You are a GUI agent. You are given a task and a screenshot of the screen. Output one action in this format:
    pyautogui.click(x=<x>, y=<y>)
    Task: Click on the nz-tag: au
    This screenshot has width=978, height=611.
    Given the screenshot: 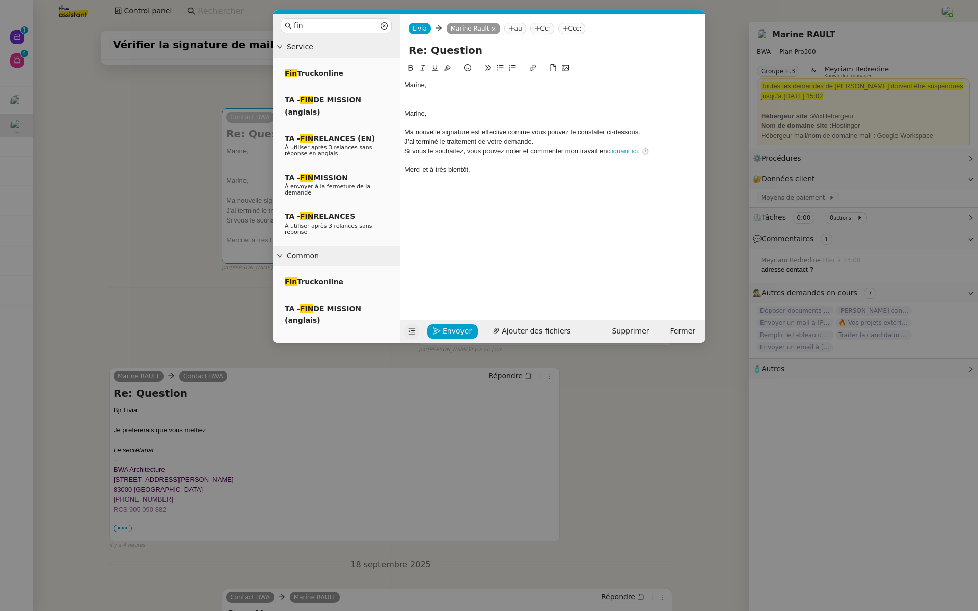 What is the action you would take?
    pyautogui.click(x=515, y=29)
    